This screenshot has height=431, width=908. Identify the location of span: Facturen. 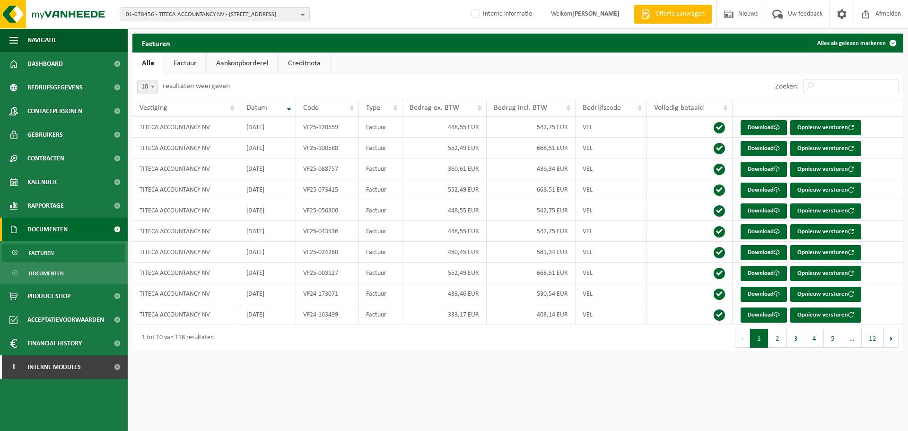
(41, 253).